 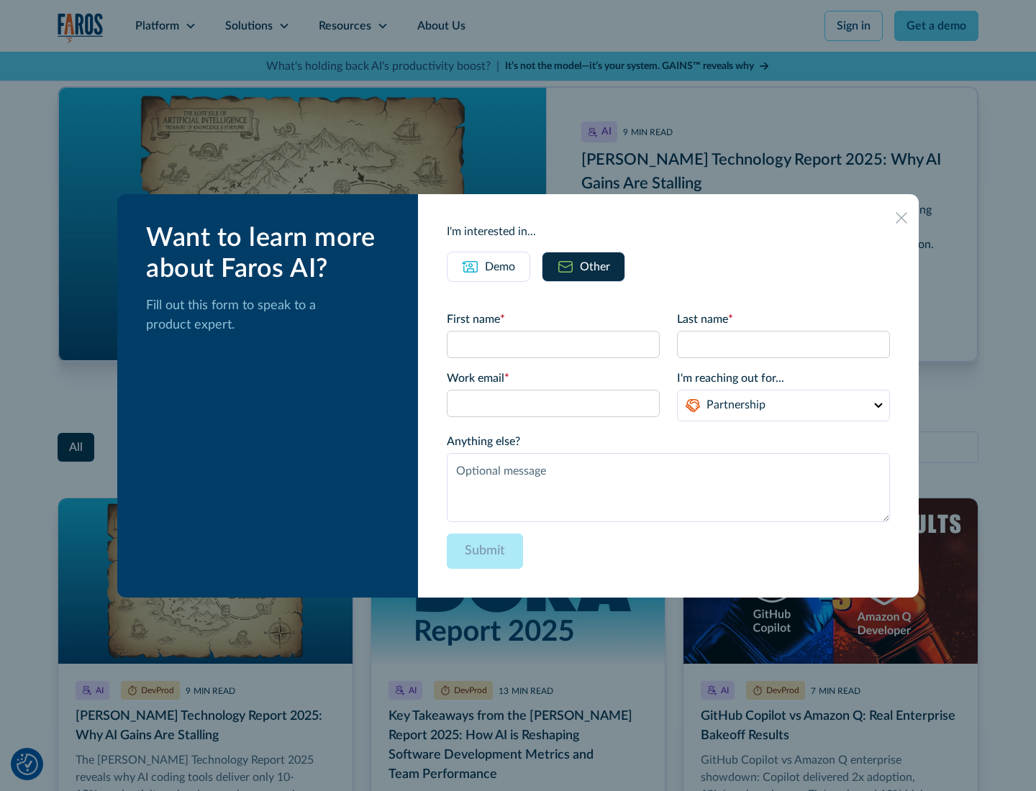 I want to click on label: Work email, so click(x=553, y=378).